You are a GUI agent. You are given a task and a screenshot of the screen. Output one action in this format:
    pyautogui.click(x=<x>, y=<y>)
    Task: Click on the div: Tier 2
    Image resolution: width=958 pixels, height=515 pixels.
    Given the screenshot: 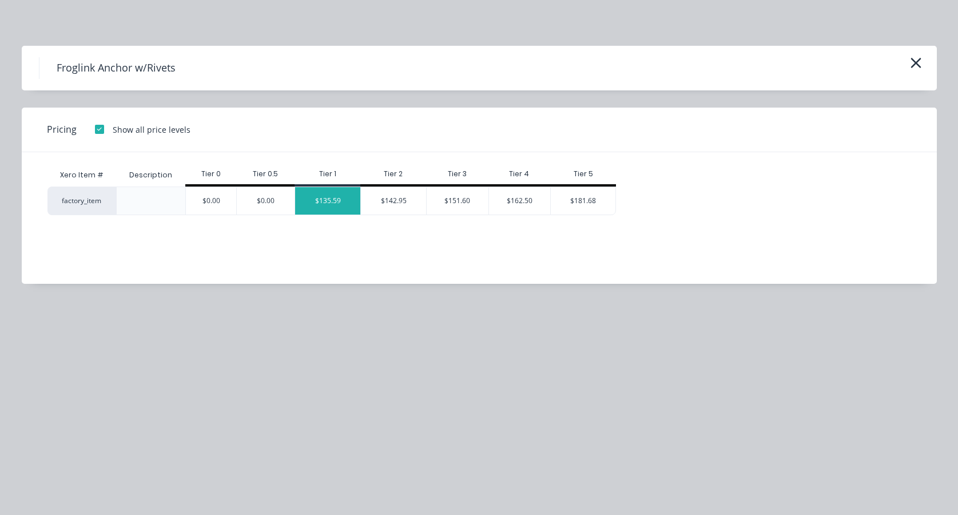 What is the action you would take?
    pyautogui.click(x=393, y=174)
    